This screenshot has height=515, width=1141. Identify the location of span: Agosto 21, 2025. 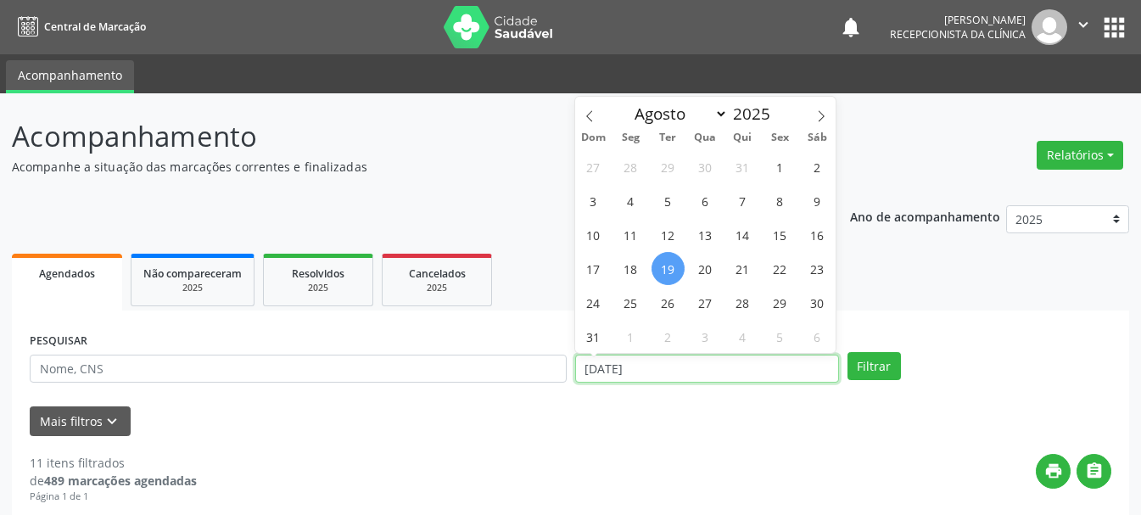
(742, 268).